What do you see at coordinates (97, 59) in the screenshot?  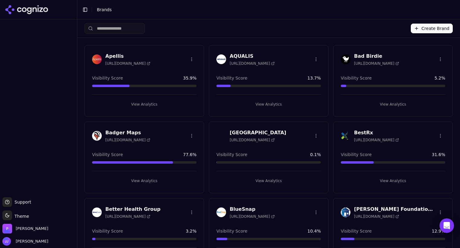 I see `img: Apellis` at bounding box center [97, 59].